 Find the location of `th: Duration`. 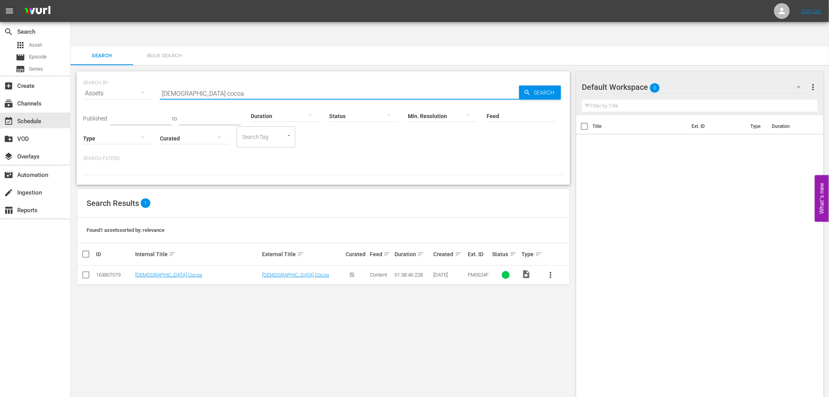

th: Duration is located at coordinates (791, 126).